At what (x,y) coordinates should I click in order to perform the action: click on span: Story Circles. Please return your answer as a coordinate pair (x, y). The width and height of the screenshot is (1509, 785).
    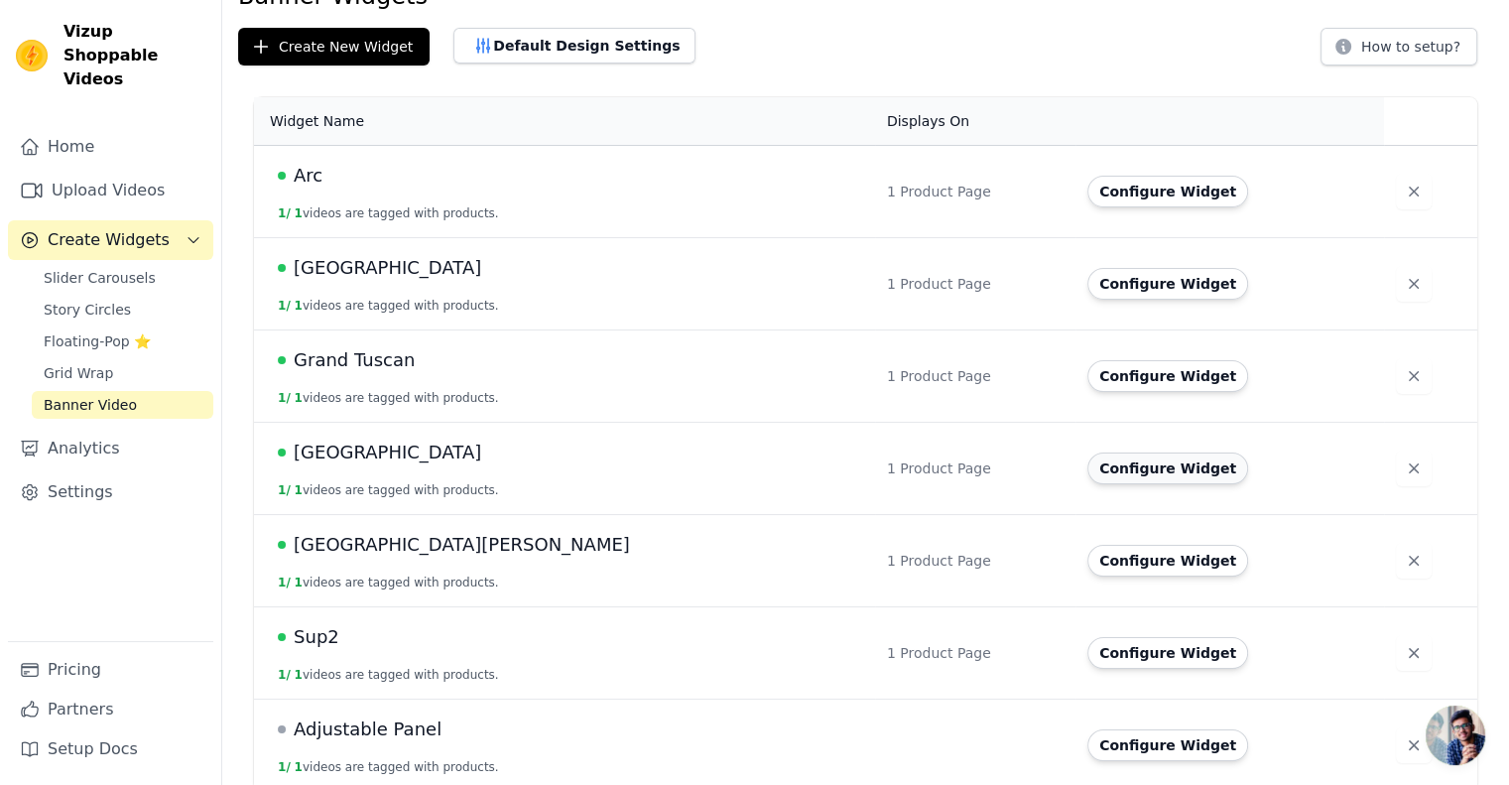
    Looking at the image, I should click on (87, 309).